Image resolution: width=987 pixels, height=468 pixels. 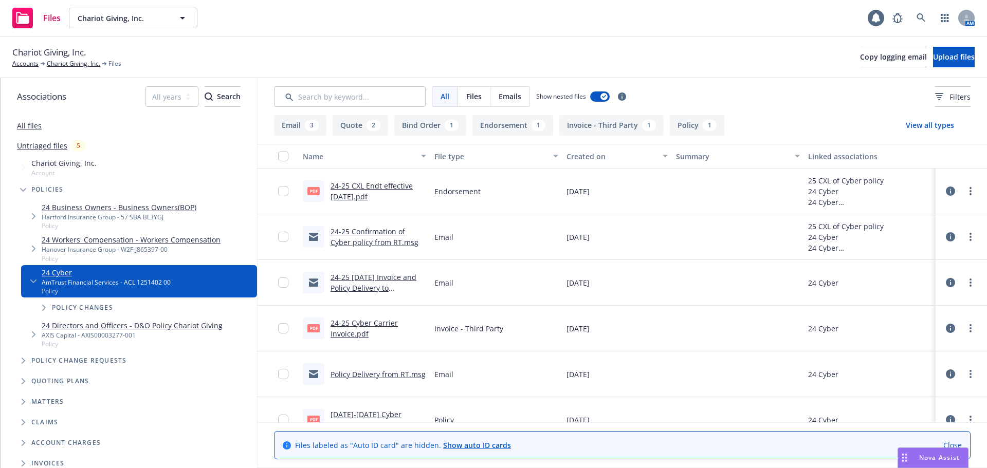 I want to click on span: Account, so click(x=64, y=173).